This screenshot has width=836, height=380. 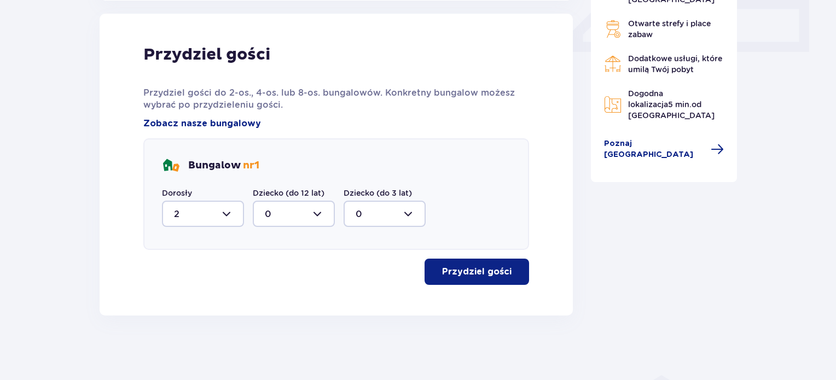 I want to click on label: Dziecko (do 3 lat), so click(x=377, y=193).